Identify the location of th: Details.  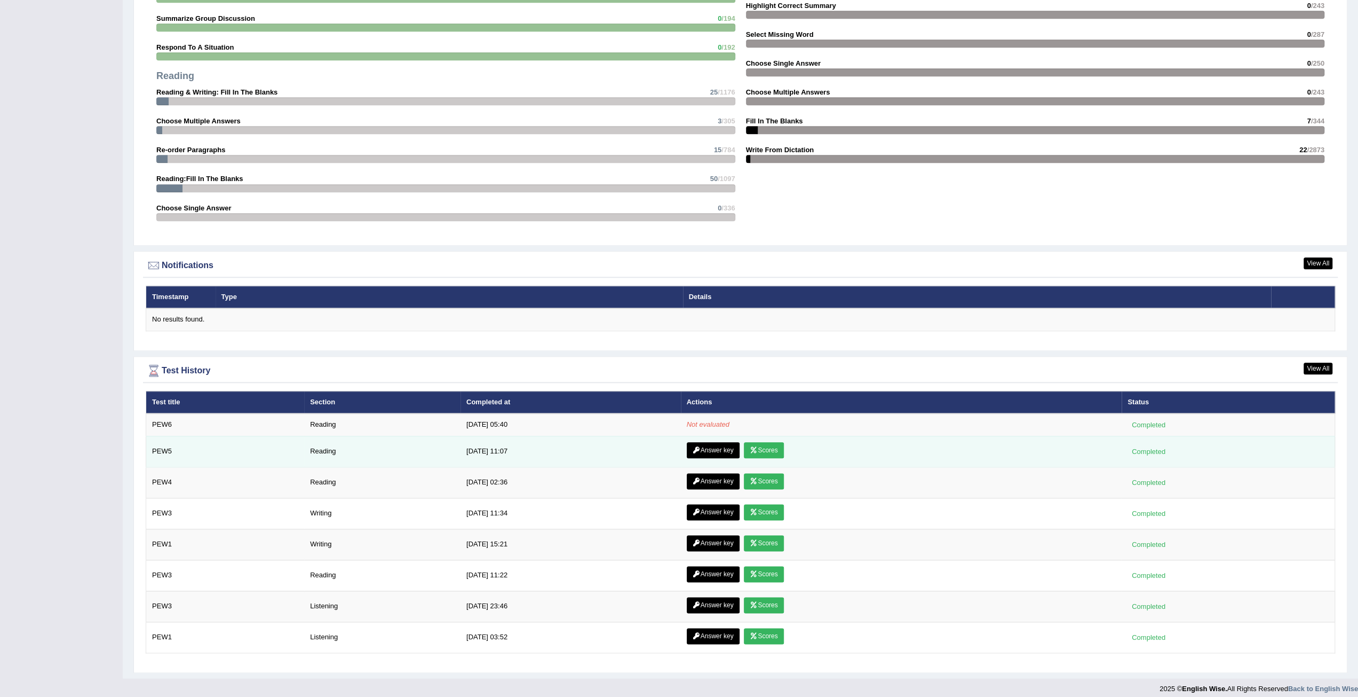
(977, 297).